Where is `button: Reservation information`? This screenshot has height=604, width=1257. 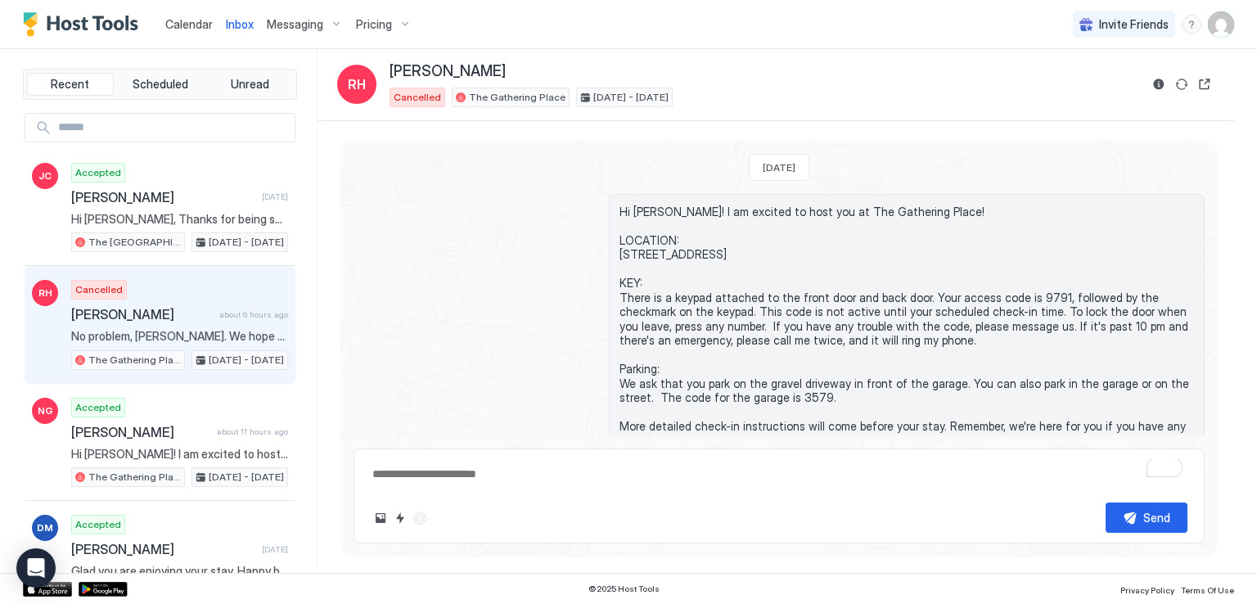
button: Reservation information is located at coordinates (1158, 84).